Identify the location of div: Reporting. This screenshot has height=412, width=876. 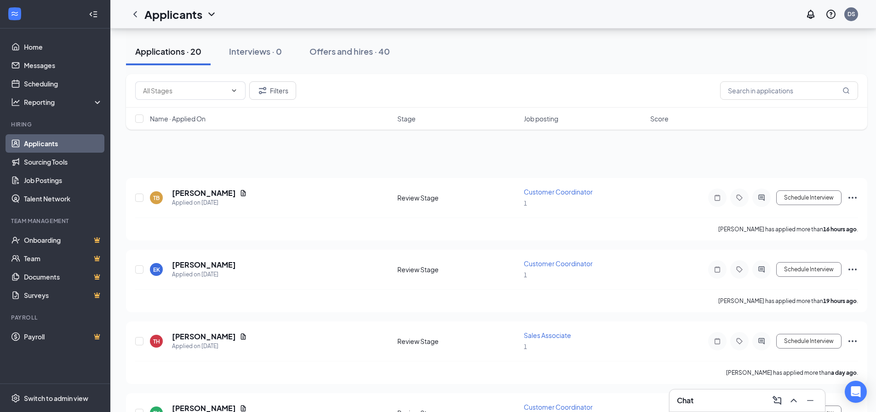
(63, 102).